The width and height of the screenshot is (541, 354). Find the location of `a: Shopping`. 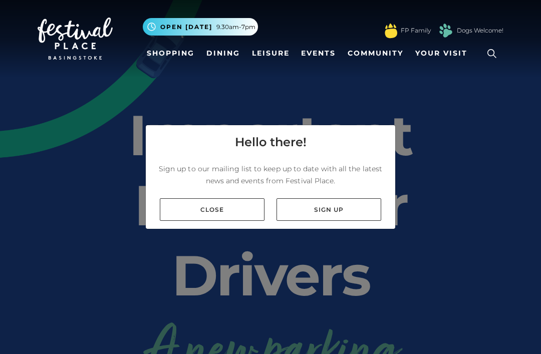

a: Shopping is located at coordinates (170, 53).